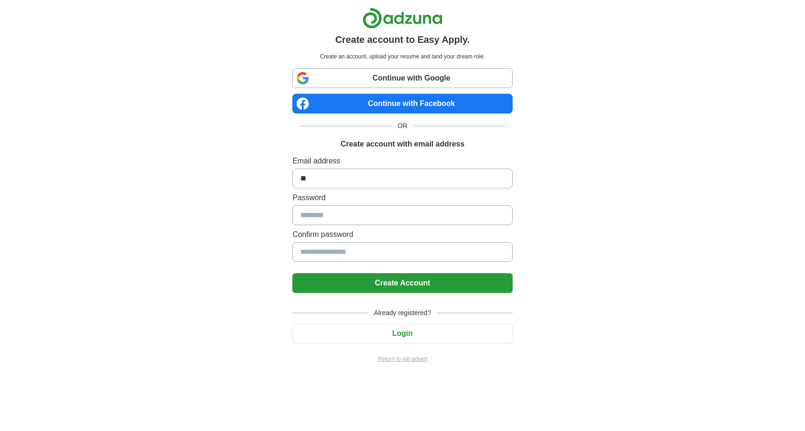 This screenshot has width=805, height=431. Describe the element at coordinates (402, 333) in the screenshot. I see `button: Login` at that location.